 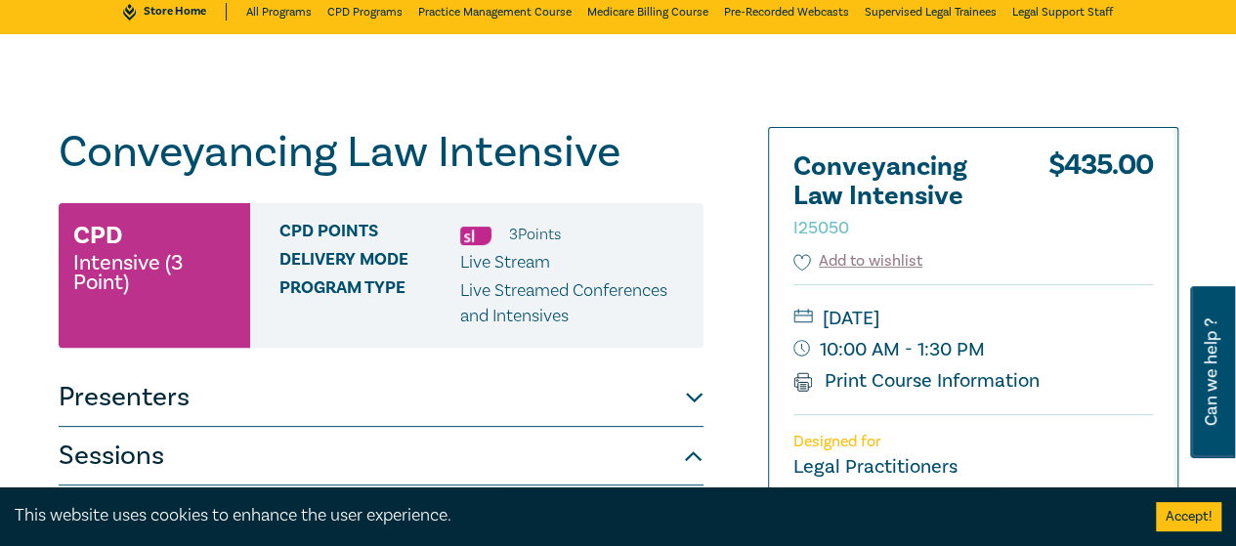 I want to click on p: Live Streamed Conferences and Intensives, so click(x=574, y=304).